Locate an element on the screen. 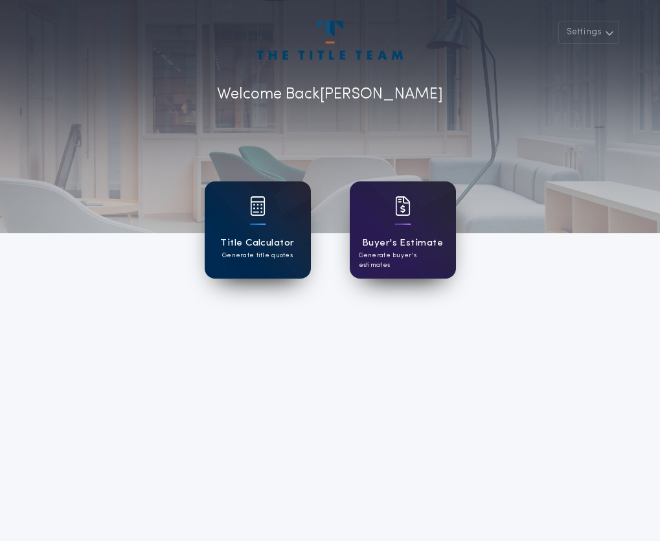 Image resolution: width=660 pixels, height=541 pixels. p: Generate title quotes is located at coordinates (257, 255).